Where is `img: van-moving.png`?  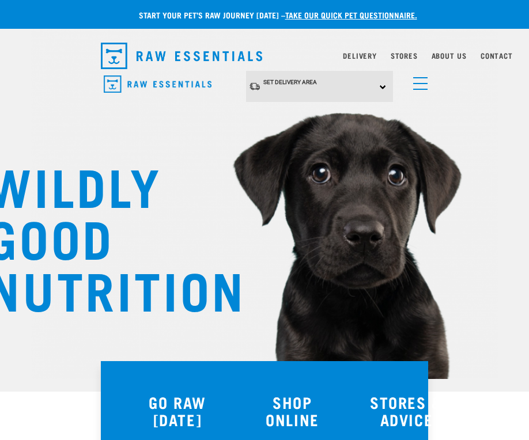
img: van-moving.png is located at coordinates (255, 86).